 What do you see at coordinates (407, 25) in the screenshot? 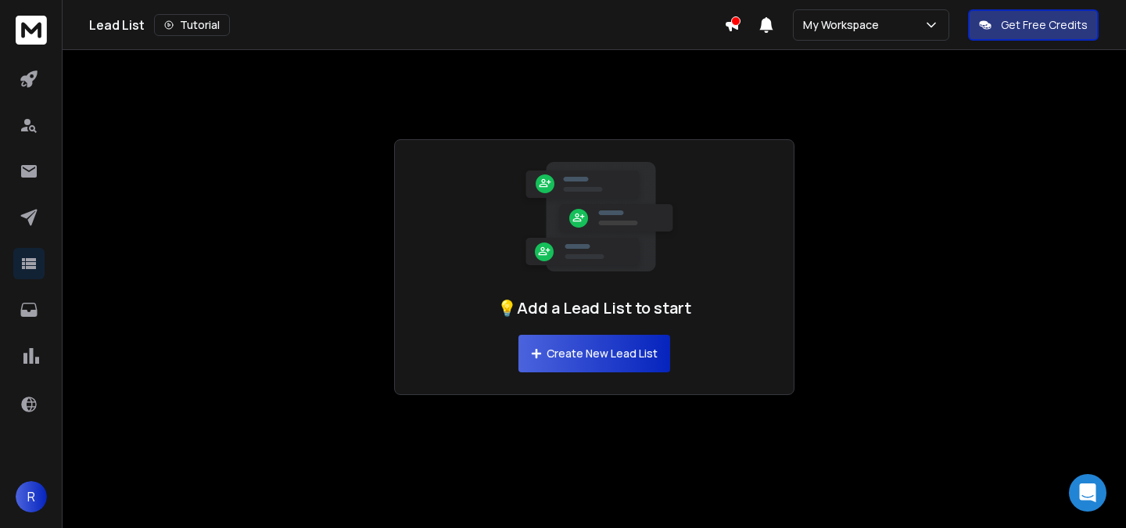
I see `div: Lead List` at bounding box center [407, 25].